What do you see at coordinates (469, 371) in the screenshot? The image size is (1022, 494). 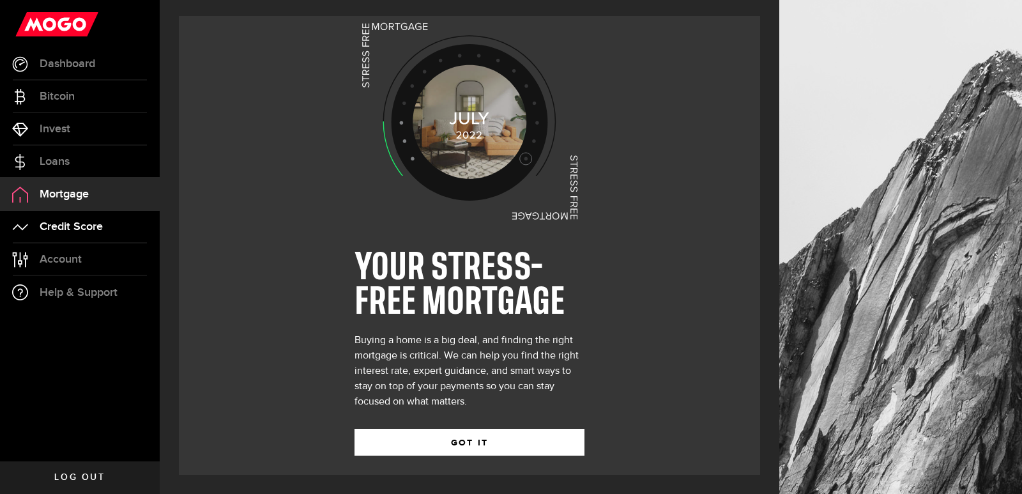 I see `div: Buying a home is a big deal, and finding the right mortgage is critical. We can help you find the...` at bounding box center [469, 371].